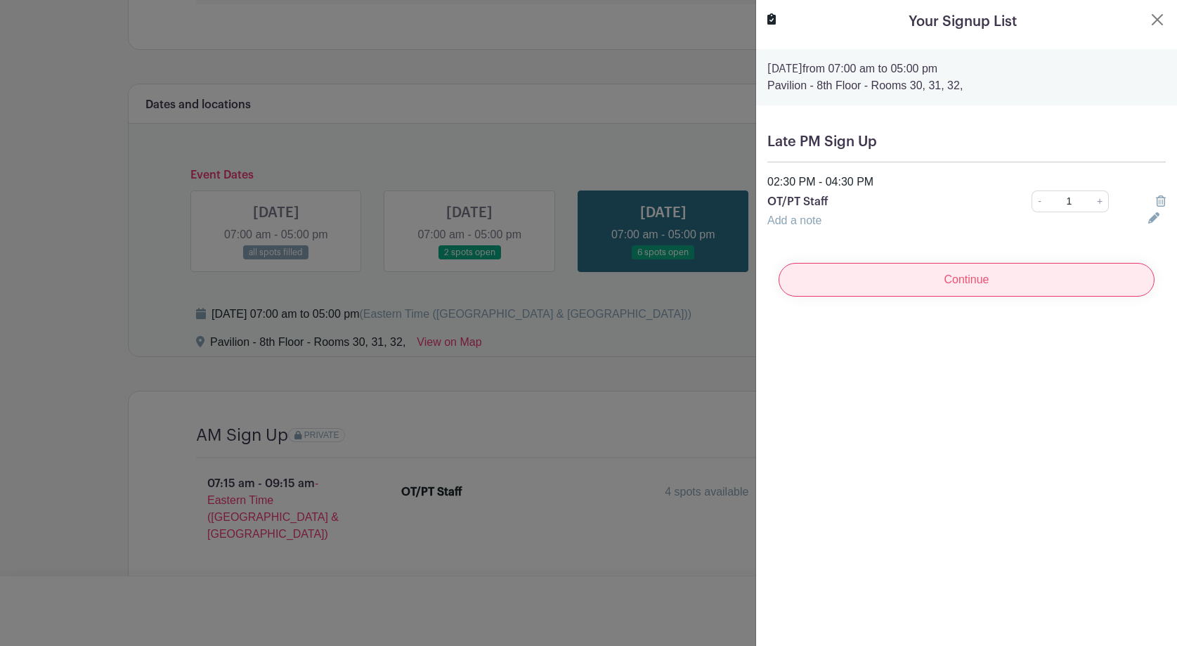 Image resolution: width=1177 pixels, height=646 pixels. What do you see at coordinates (966, 69) in the screenshot?
I see `p: from 07:00 am to 05:00 pm` at bounding box center [966, 69].